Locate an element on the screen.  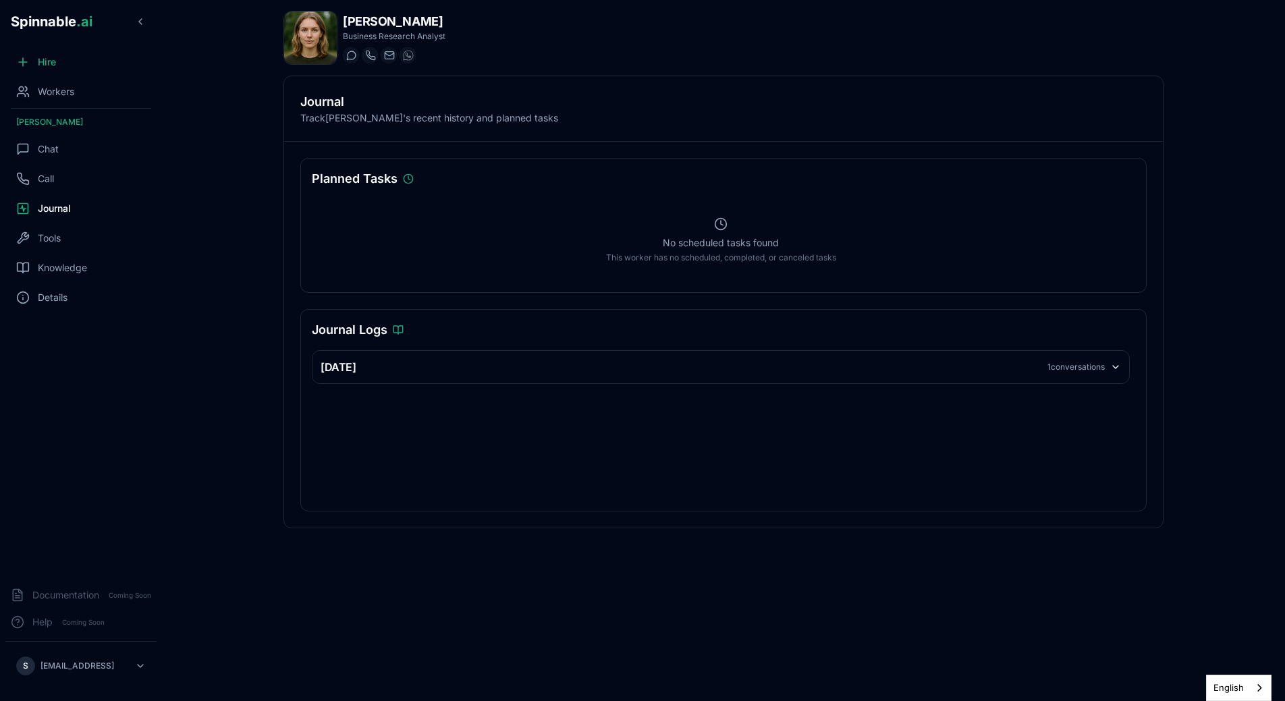
span: Help is located at coordinates (43, 622).